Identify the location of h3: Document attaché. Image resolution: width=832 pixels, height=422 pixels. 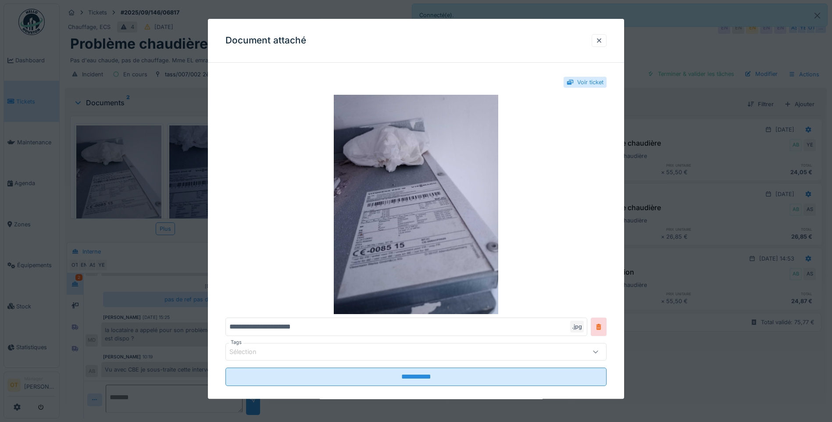
(266, 40).